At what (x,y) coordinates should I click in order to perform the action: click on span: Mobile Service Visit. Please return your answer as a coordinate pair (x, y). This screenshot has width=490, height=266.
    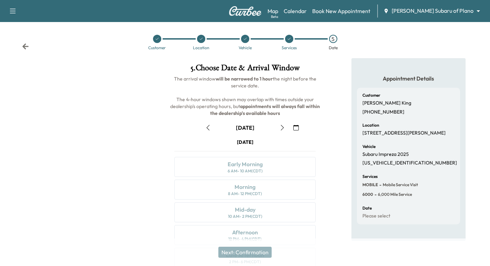
    Looking at the image, I should click on (399, 185).